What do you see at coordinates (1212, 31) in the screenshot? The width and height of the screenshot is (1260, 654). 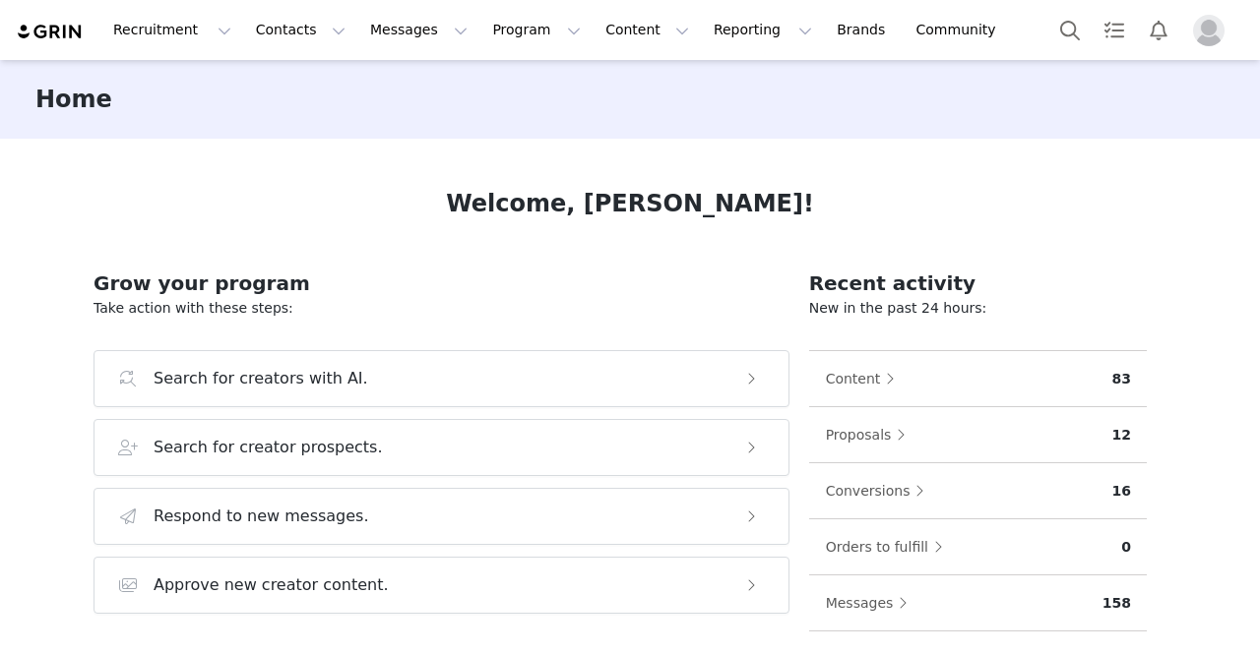 I see `button: Profile` at bounding box center [1212, 31].